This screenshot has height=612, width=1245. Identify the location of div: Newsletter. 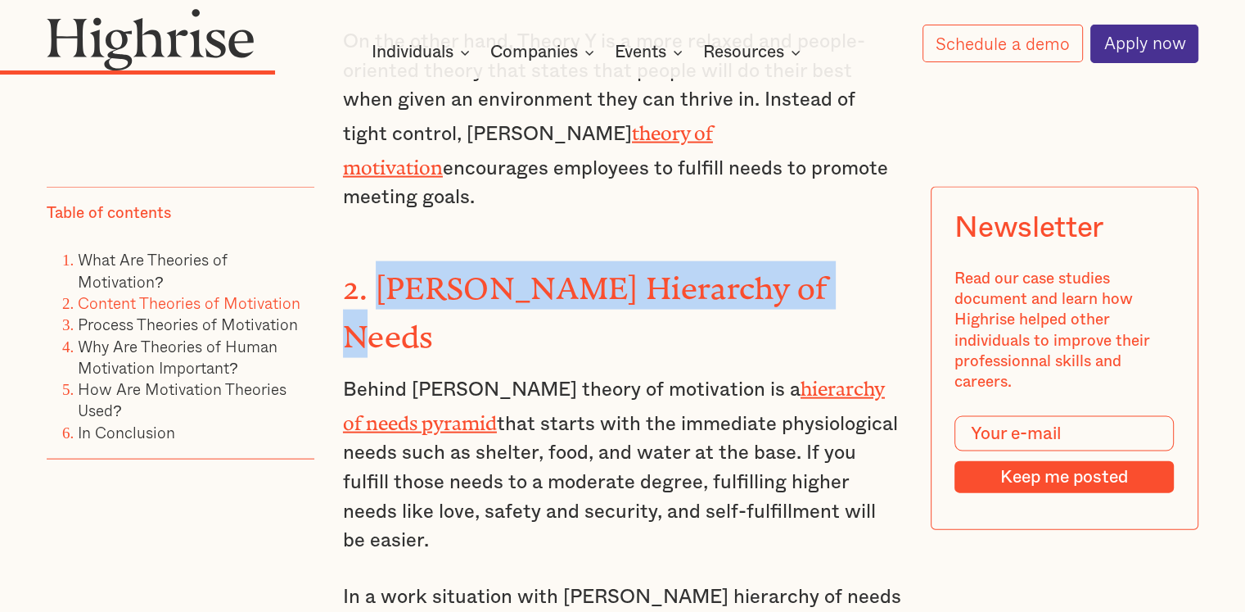
(1029, 228).